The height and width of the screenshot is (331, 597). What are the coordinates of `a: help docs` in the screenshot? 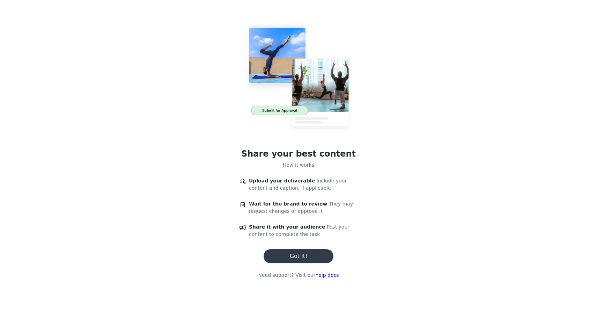 It's located at (327, 275).